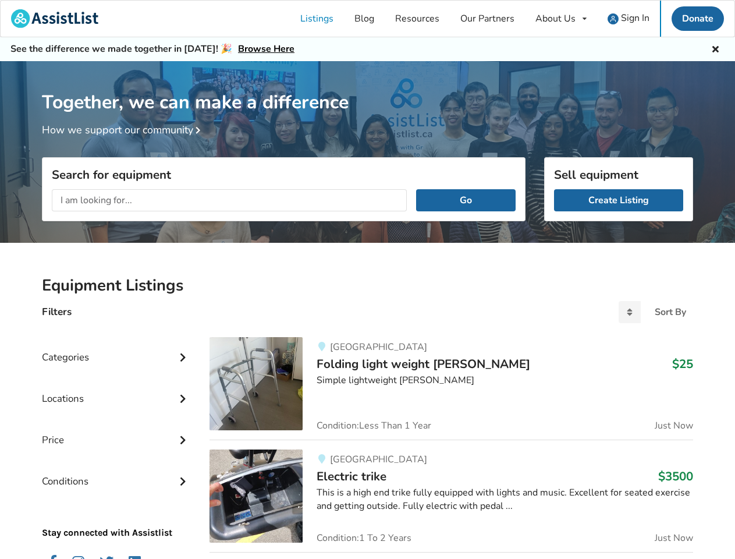 This screenshot has width=735, height=559. Describe the element at coordinates (116, 472) in the screenshot. I see `div: Conditions` at that location.